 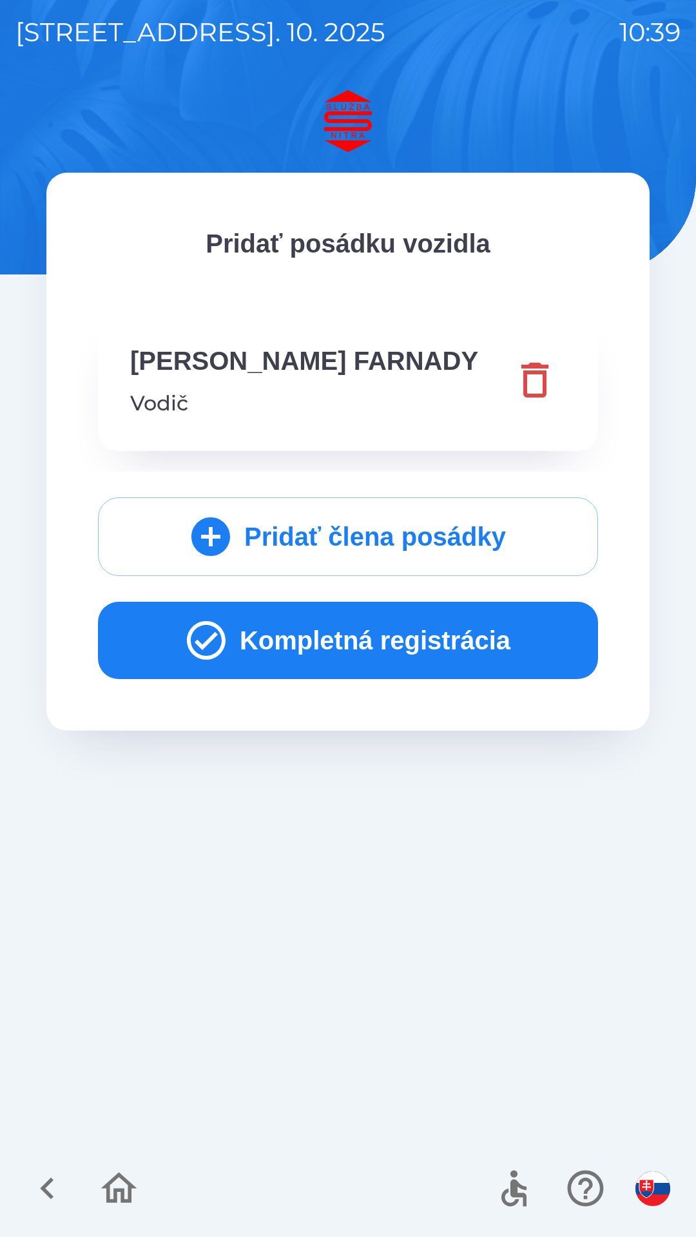 What do you see at coordinates (348, 244) in the screenshot?
I see `p: Pridať posádku vozidla` at bounding box center [348, 244].